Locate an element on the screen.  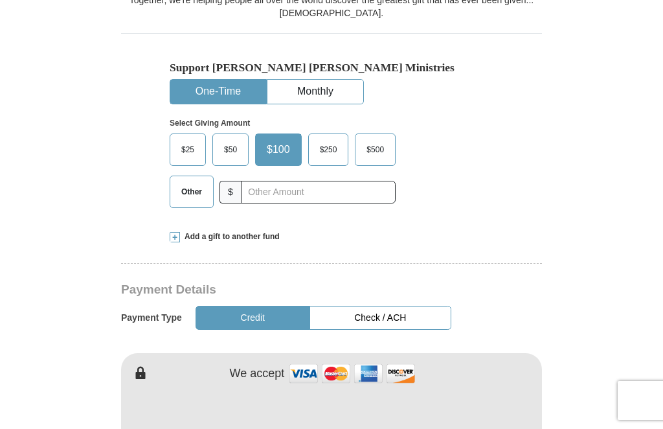
h3: Payment Details is located at coordinates (286, 290).